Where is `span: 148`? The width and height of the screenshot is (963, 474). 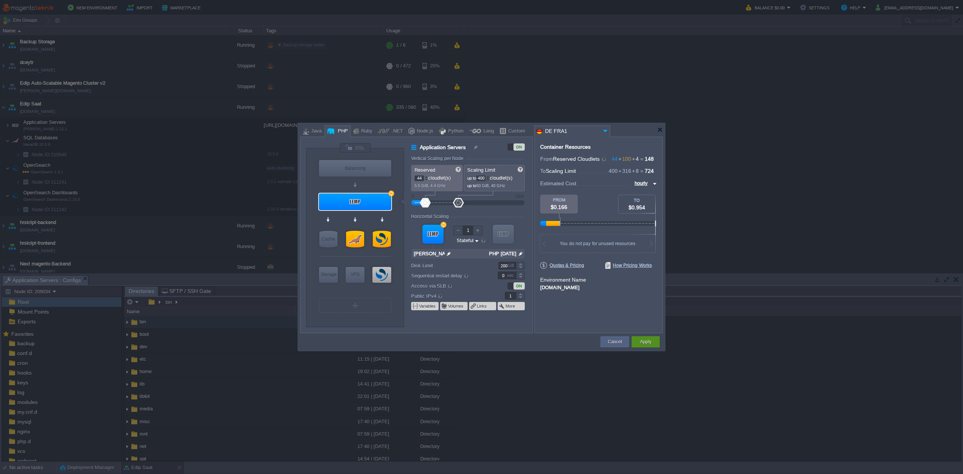 span: 148 is located at coordinates (649, 159).